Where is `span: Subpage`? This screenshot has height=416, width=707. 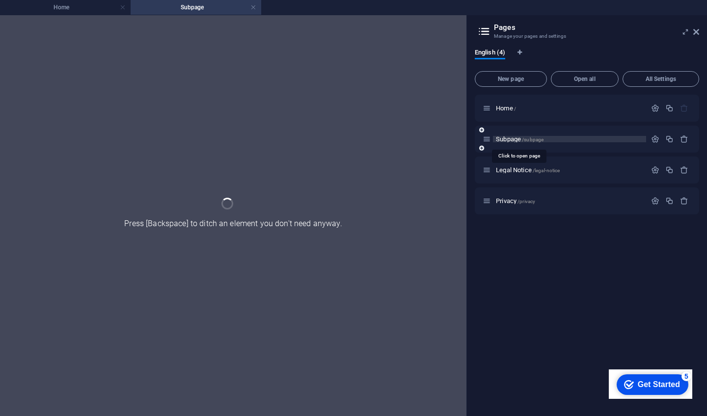
span: Subpage is located at coordinates (519, 139).